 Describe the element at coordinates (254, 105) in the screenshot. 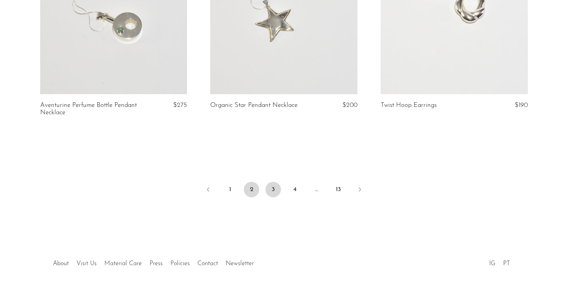

I see `a: Organic Star Pendant Necklace` at that location.